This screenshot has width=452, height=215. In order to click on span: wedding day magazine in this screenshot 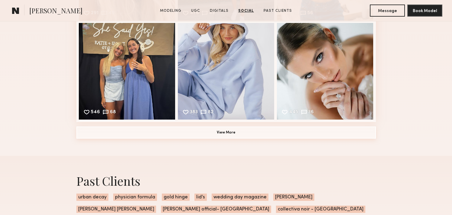, I will do `click(240, 197)`.